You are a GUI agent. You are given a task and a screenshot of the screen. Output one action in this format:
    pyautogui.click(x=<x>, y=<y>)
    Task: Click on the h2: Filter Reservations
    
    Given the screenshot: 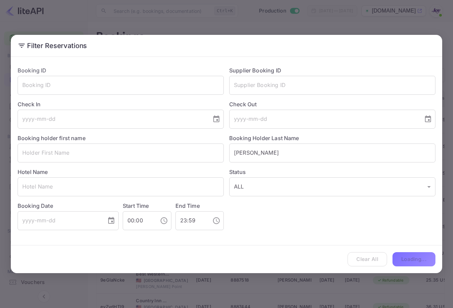 What is the action you would take?
    pyautogui.click(x=226, y=46)
    